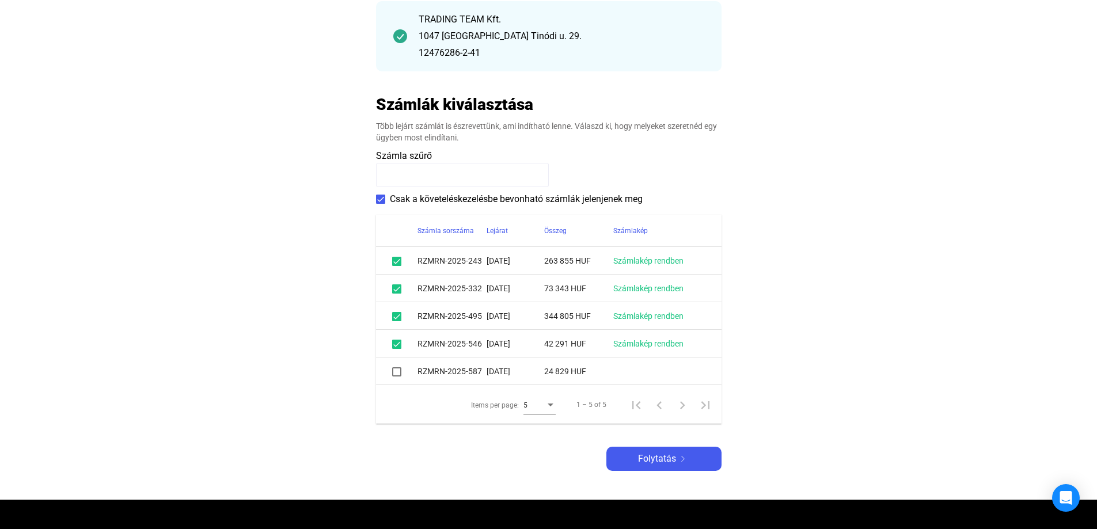  What do you see at coordinates (455, 104) in the screenshot?
I see `h2: Számlák kiválasztása` at bounding box center [455, 104].